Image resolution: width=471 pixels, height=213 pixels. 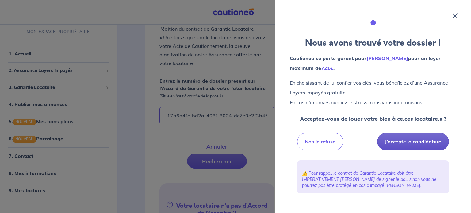 I want to click on img: illu_folder.svg, so click(x=373, y=23).